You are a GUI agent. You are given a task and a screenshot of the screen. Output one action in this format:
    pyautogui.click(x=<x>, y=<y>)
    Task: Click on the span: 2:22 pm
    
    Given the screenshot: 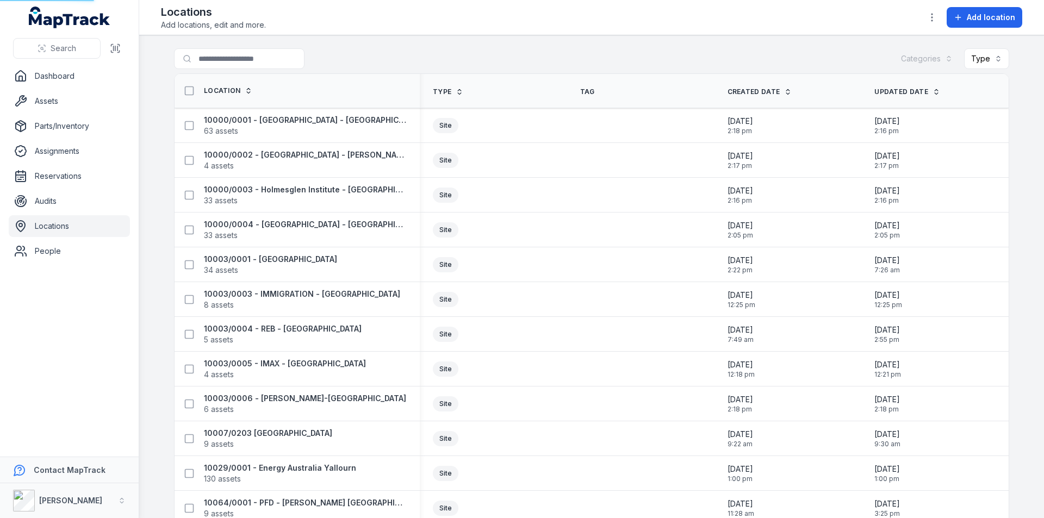 What is the action you would take?
    pyautogui.click(x=740, y=270)
    